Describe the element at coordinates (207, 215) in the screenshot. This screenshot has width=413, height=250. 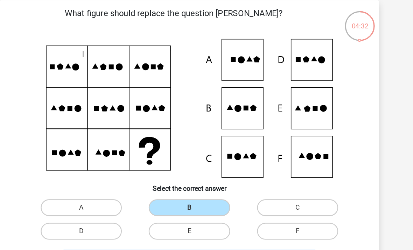
I see `button: Next Question` at that location.